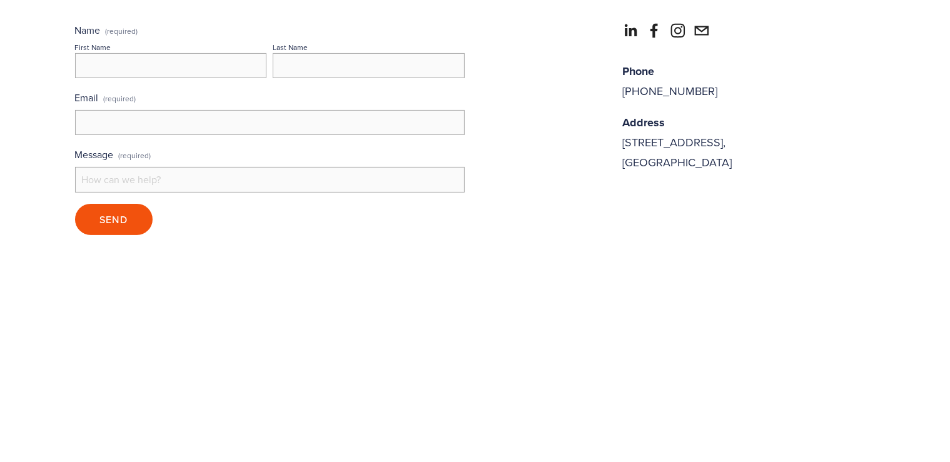 The height and width of the screenshot is (462, 950). What do you see at coordinates (93, 47) in the screenshot?
I see `div: First Name` at bounding box center [93, 47].